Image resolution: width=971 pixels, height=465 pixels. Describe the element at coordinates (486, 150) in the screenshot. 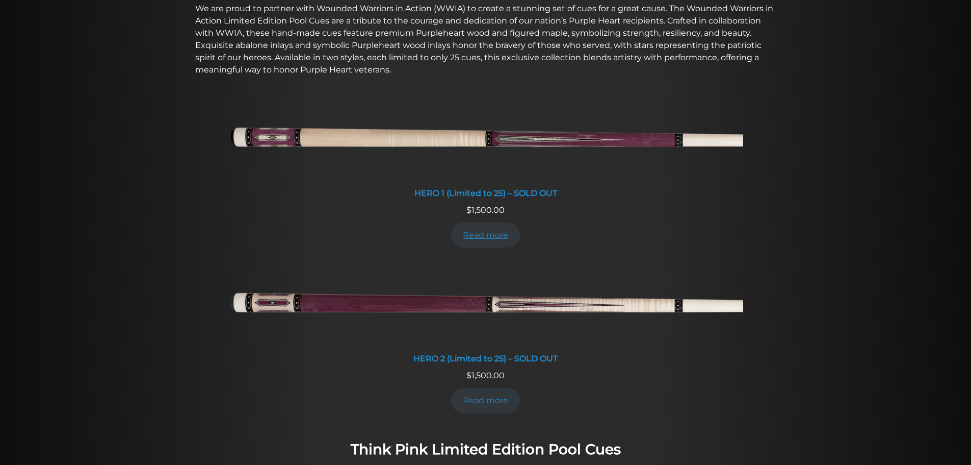

I see `a: HERO 1 (Limited to 25) - SOLD OUT HERO 1 (Limited to 25) – SOLD OUT` at that location.